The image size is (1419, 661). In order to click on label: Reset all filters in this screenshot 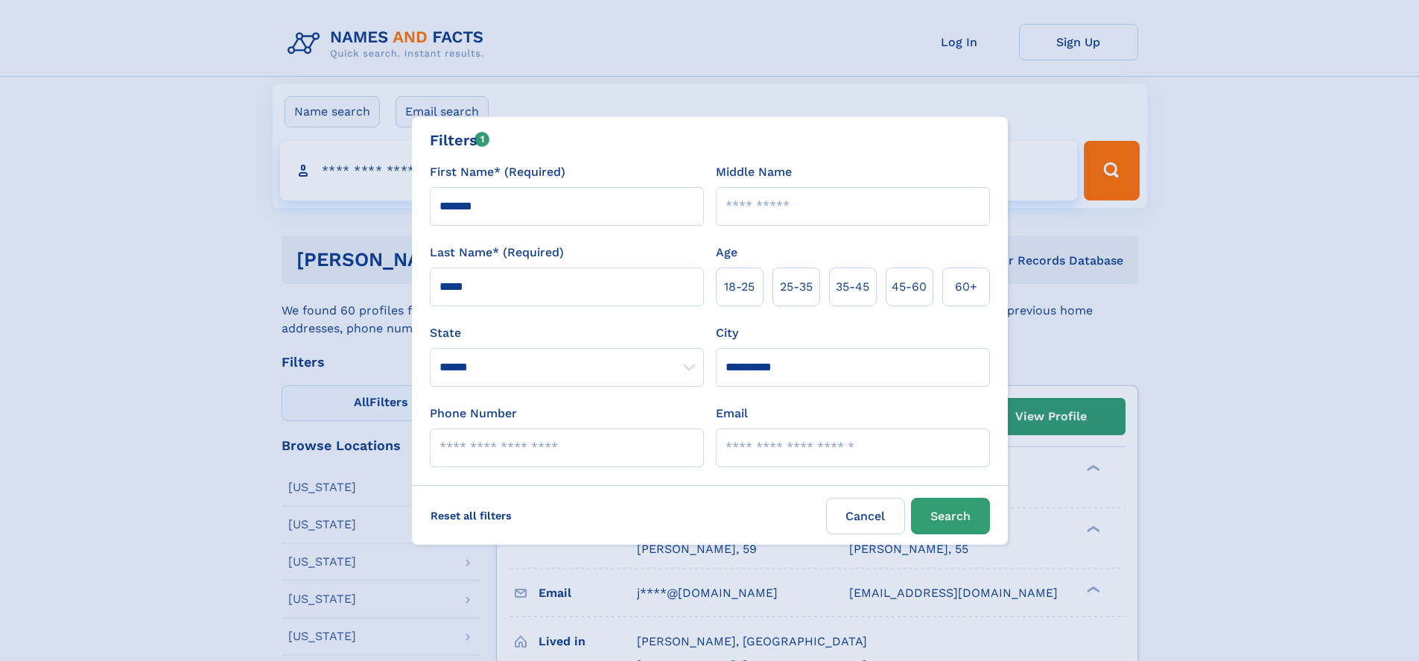, I will do `click(471, 515)`.